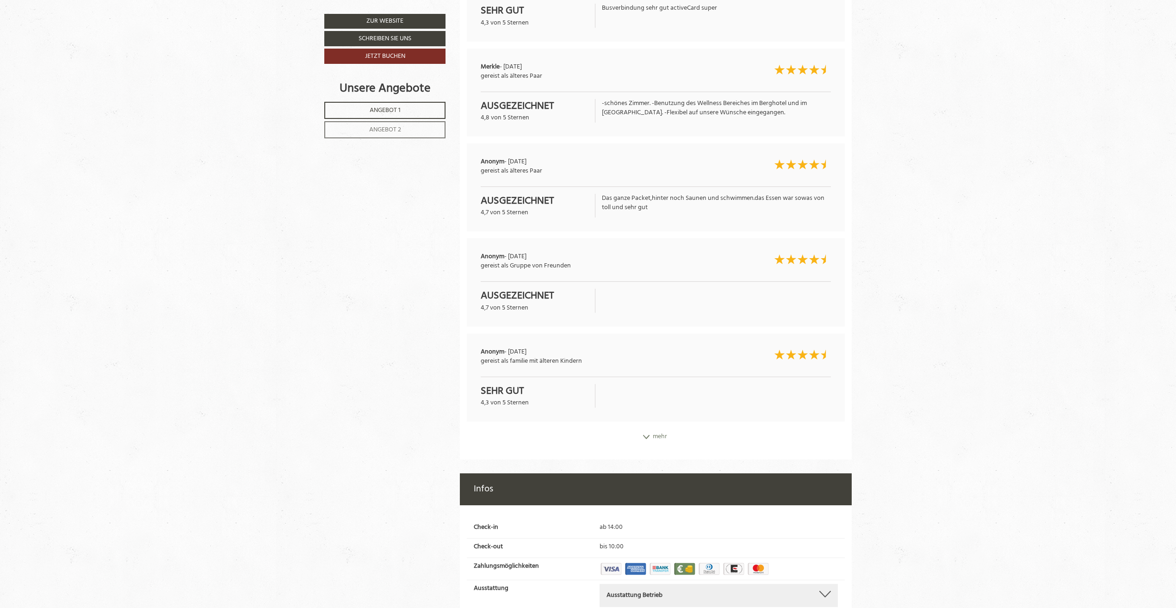  I want to click on label: Zahlungsmöglichkeiten, so click(506, 566).